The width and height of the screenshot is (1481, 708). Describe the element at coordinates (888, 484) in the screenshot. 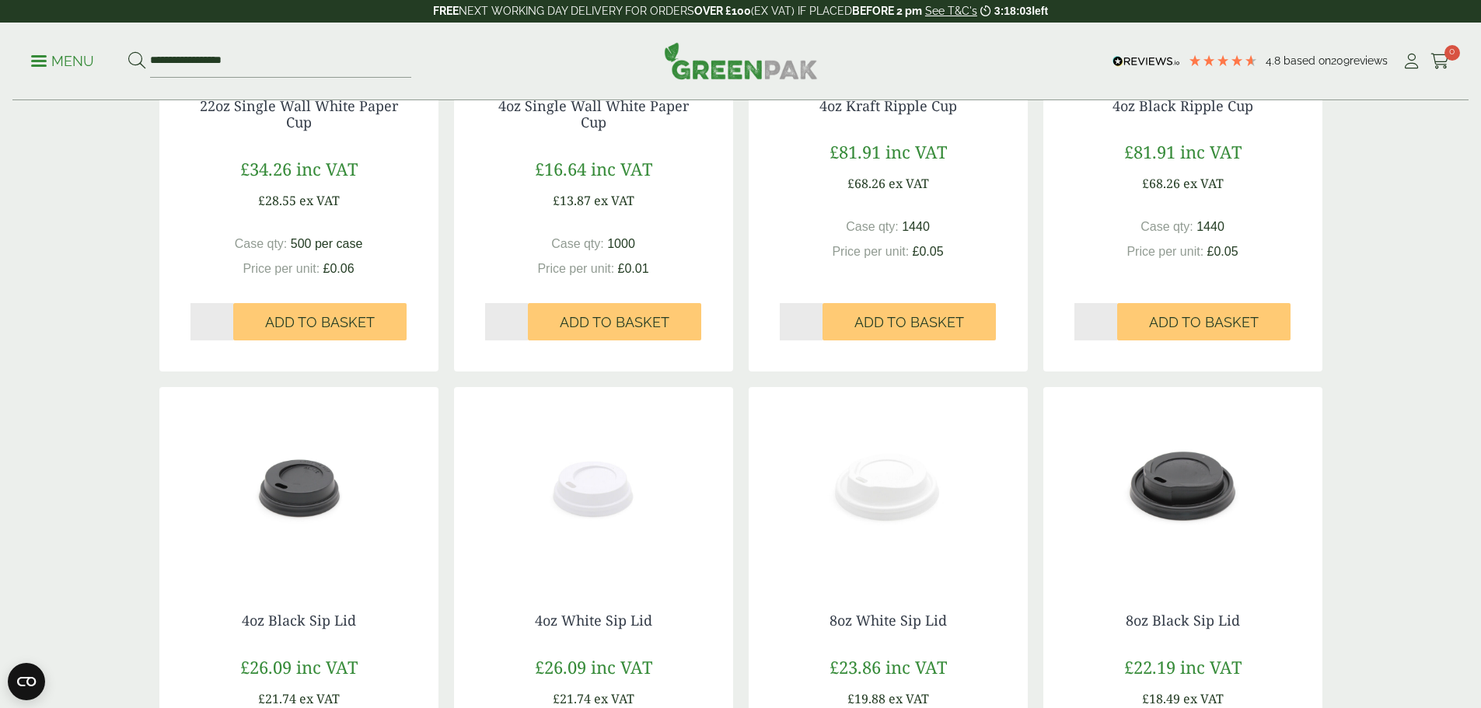

I see `img: 8oz White Sip Lid` at that location.